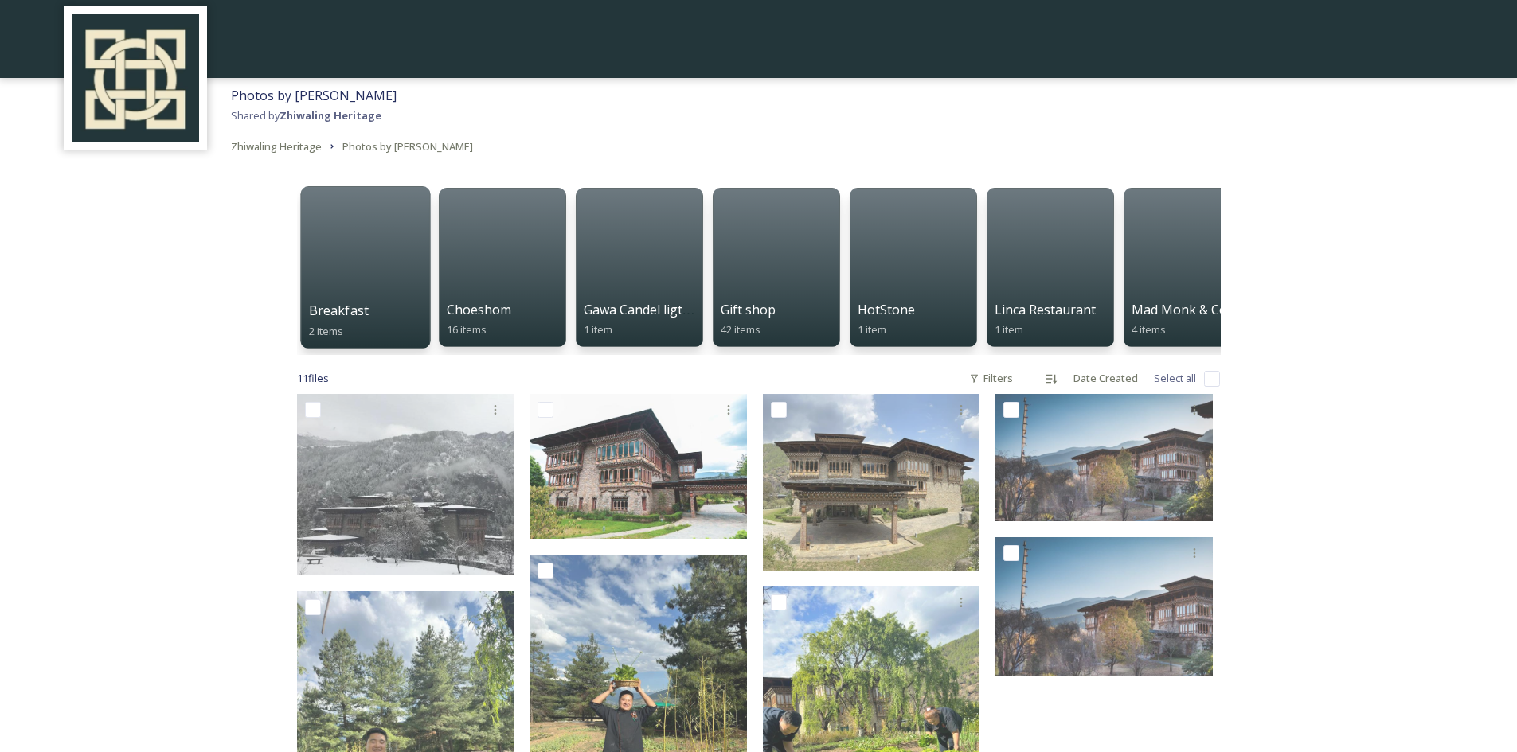 The width and height of the screenshot is (1517, 752). I want to click on a: Zhiwaling Heritage, so click(276, 146).